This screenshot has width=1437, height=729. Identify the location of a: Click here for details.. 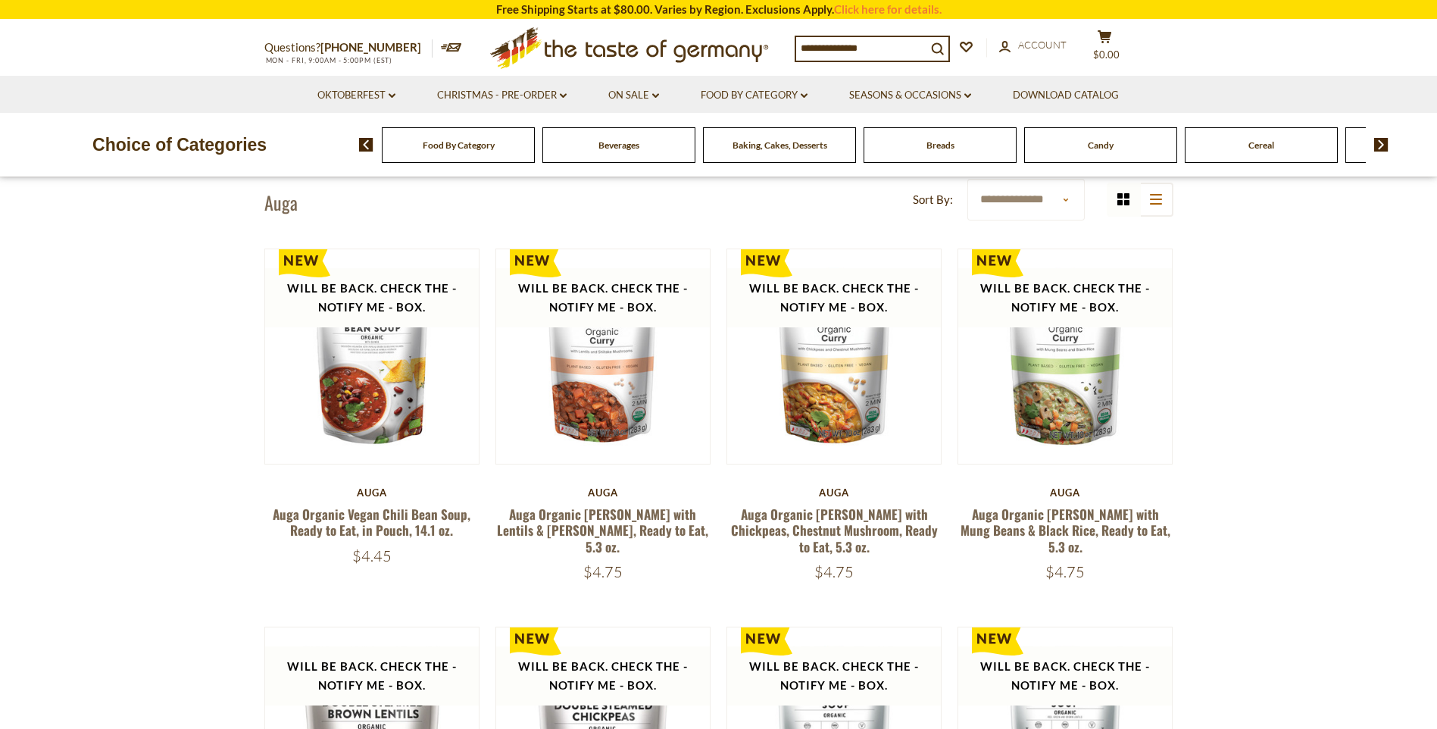
(888, 9).